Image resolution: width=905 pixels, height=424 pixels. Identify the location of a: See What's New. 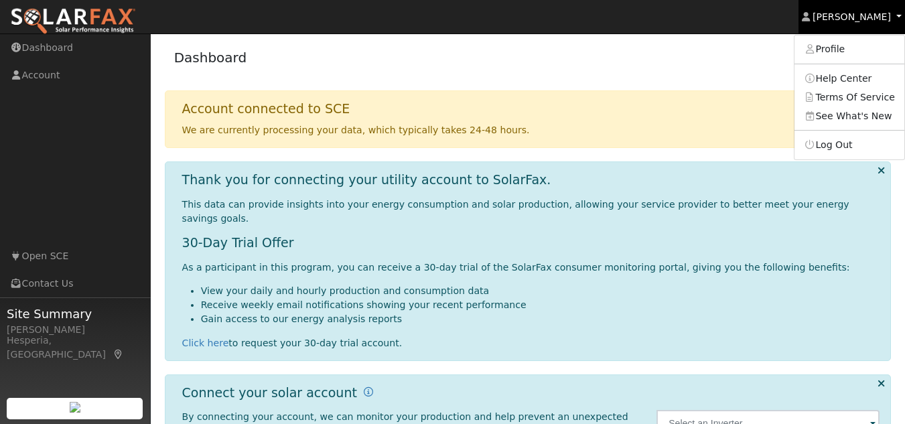
(849, 116).